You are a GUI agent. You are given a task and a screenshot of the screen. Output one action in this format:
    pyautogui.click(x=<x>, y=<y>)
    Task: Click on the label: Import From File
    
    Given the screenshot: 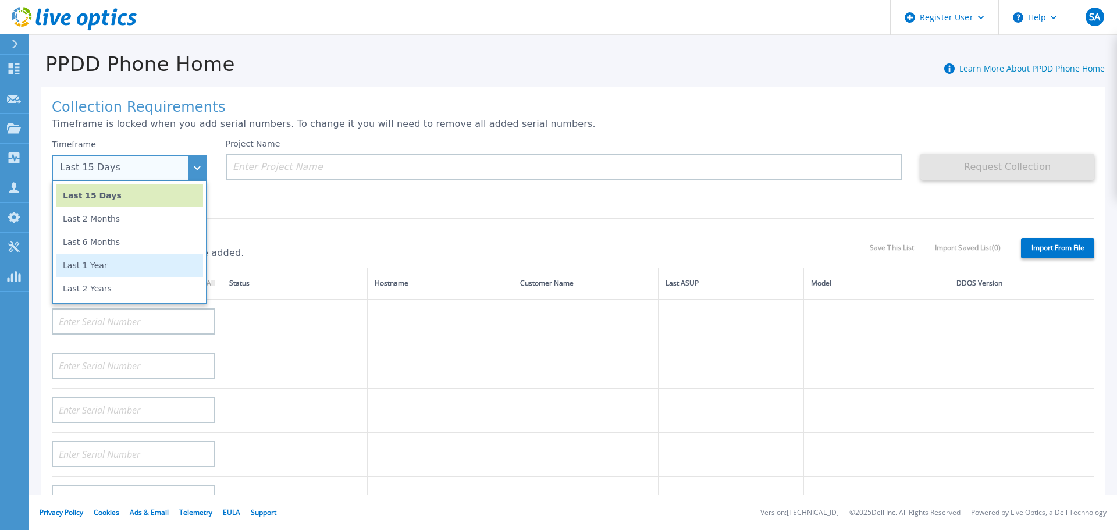 What is the action you would take?
    pyautogui.click(x=1058, y=248)
    